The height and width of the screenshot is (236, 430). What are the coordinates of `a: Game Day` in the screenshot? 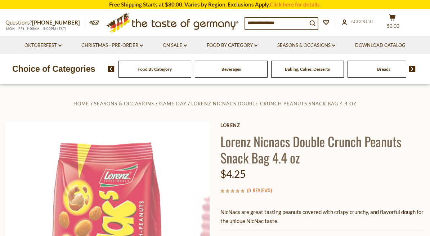 It's located at (173, 103).